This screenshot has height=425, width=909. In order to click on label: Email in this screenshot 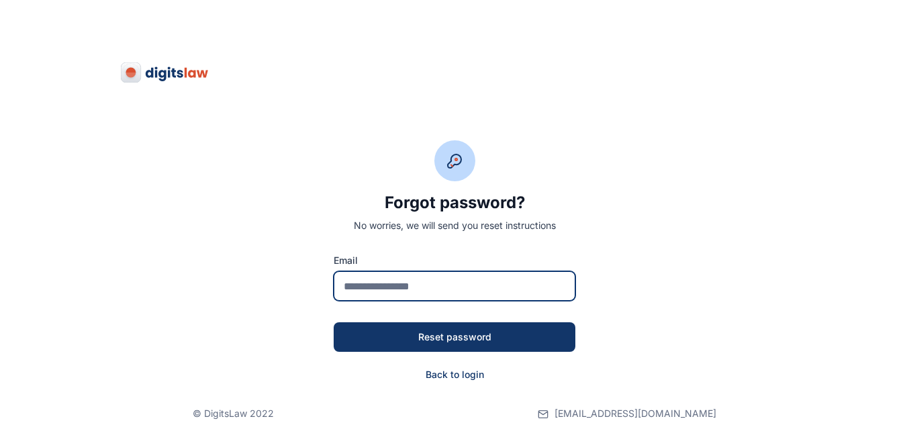, I will do `click(455, 261)`.